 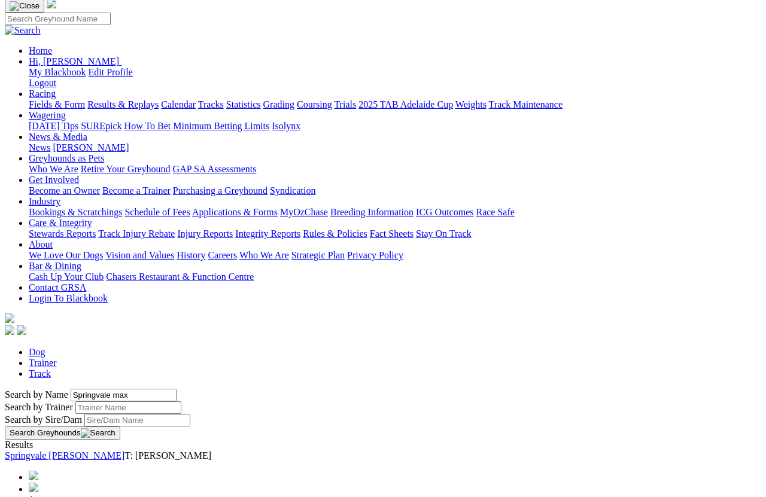 What do you see at coordinates (304, 212) in the screenshot?
I see `a: MyOzChase` at bounding box center [304, 212].